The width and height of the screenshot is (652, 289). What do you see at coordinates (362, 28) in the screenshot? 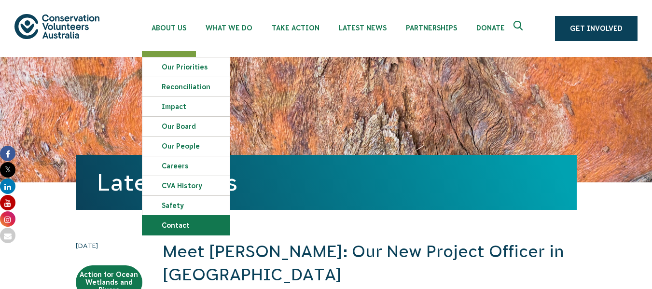
I see `span: Latest News` at bounding box center [362, 28].